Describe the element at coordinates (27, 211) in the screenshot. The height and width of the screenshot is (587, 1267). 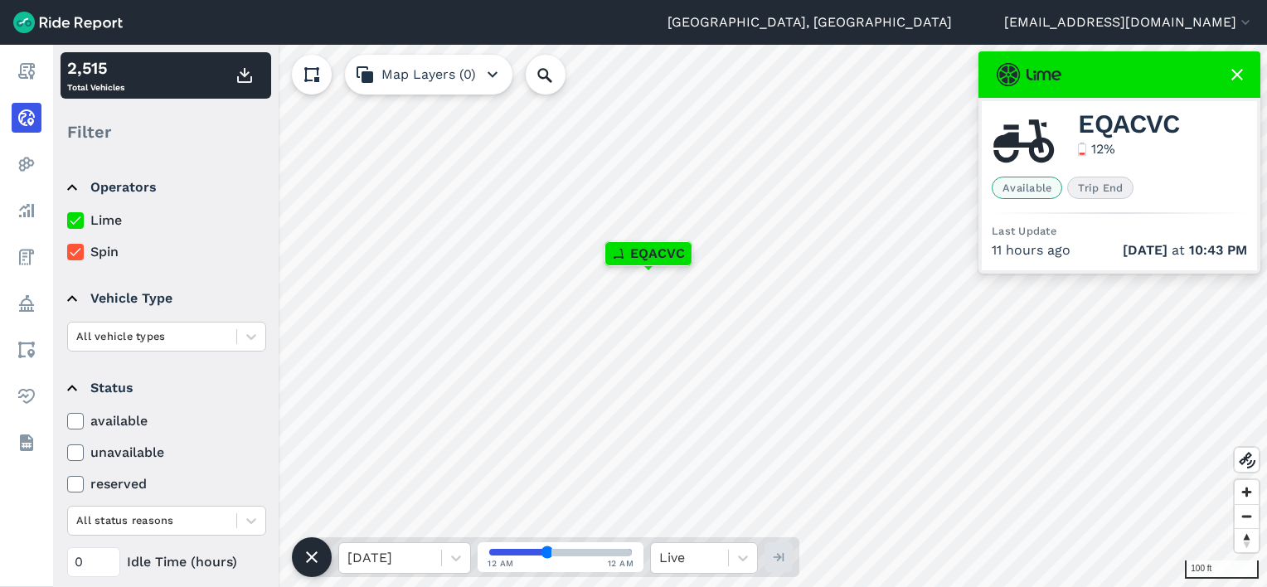
I see `a: Analyze` at that location.